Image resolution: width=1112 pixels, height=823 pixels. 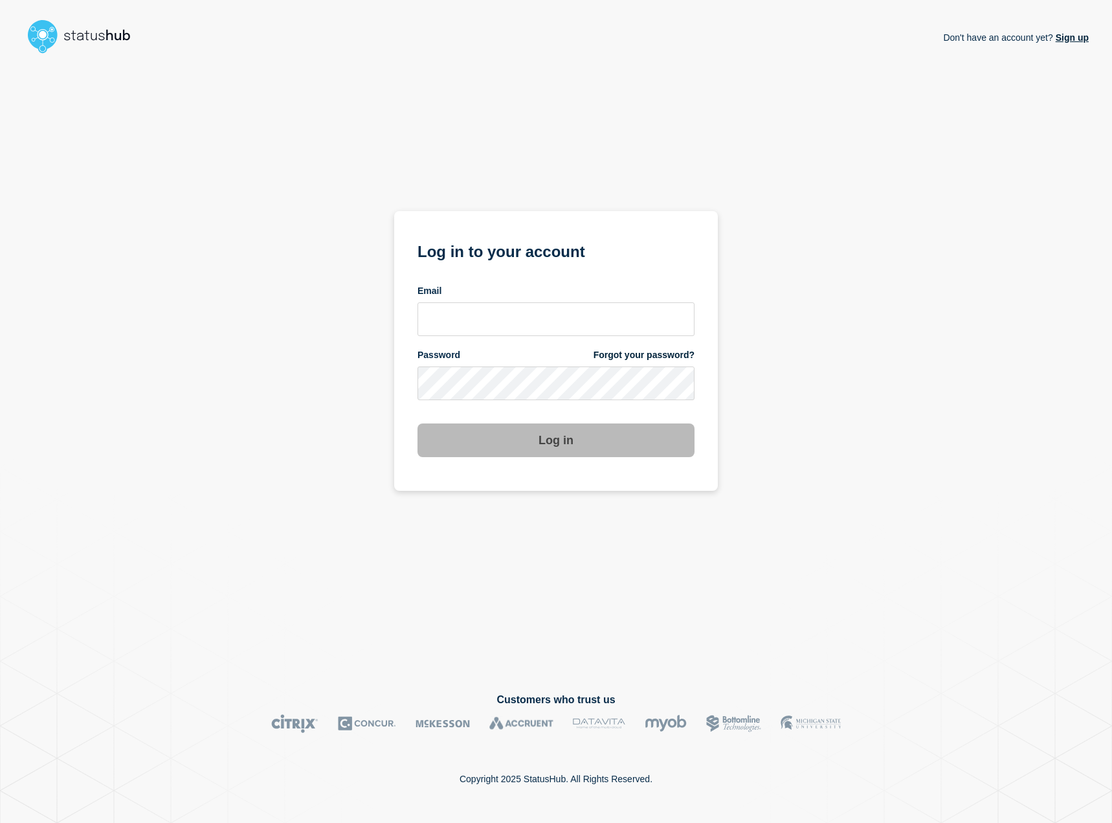 What do you see at coordinates (556, 700) in the screenshot?
I see `h2: Customers who trust us` at bounding box center [556, 700].